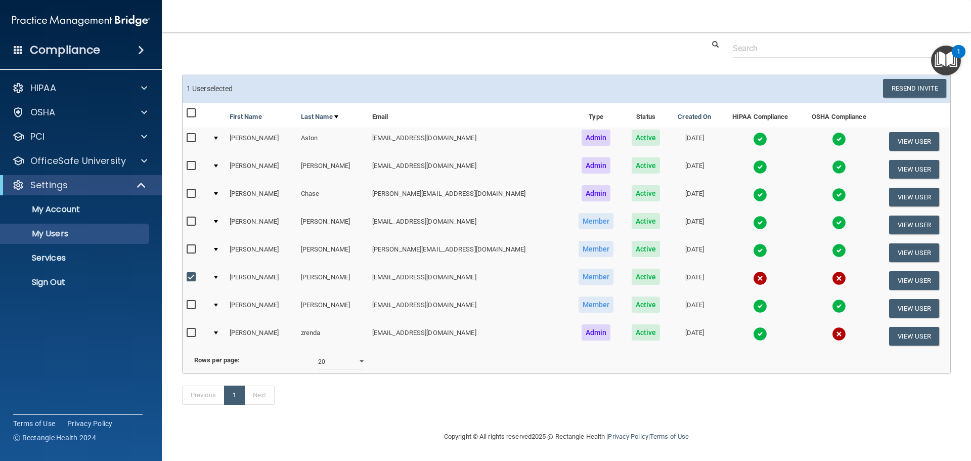  What do you see at coordinates (566, 436) in the screenshot?
I see `div: Copyright © All rights reserved 2025 @ Rectangle Health | |` at bounding box center [566, 436].